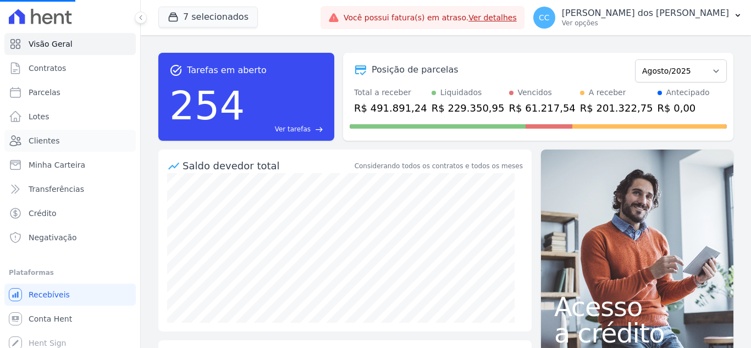 Image resolution: width=751 pixels, height=348 pixels. What do you see at coordinates (53, 237) in the screenshot?
I see `span: Negativação` at bounding box center [53, 237].